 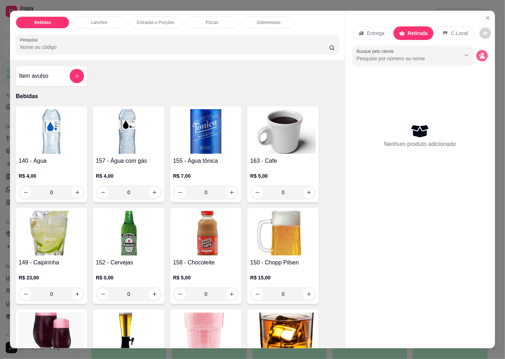 What do you see at coordinates (77, 76) in the screenshot?
I see `button: add-separate-item` at bounding box center [77, 76].